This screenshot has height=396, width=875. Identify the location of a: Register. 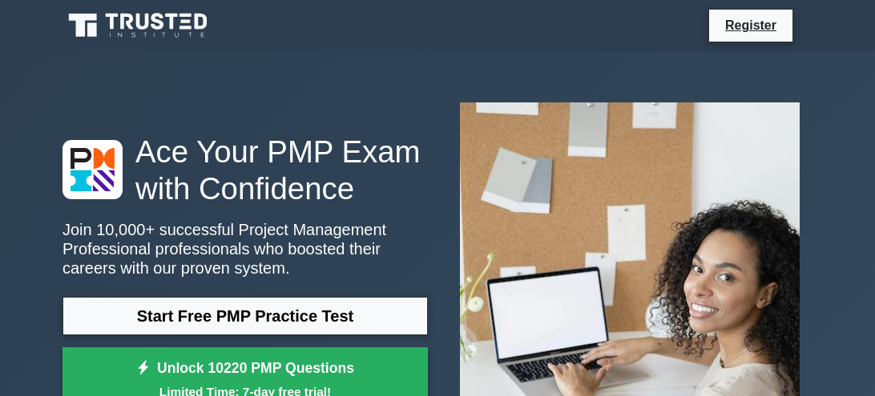
(750, 25).